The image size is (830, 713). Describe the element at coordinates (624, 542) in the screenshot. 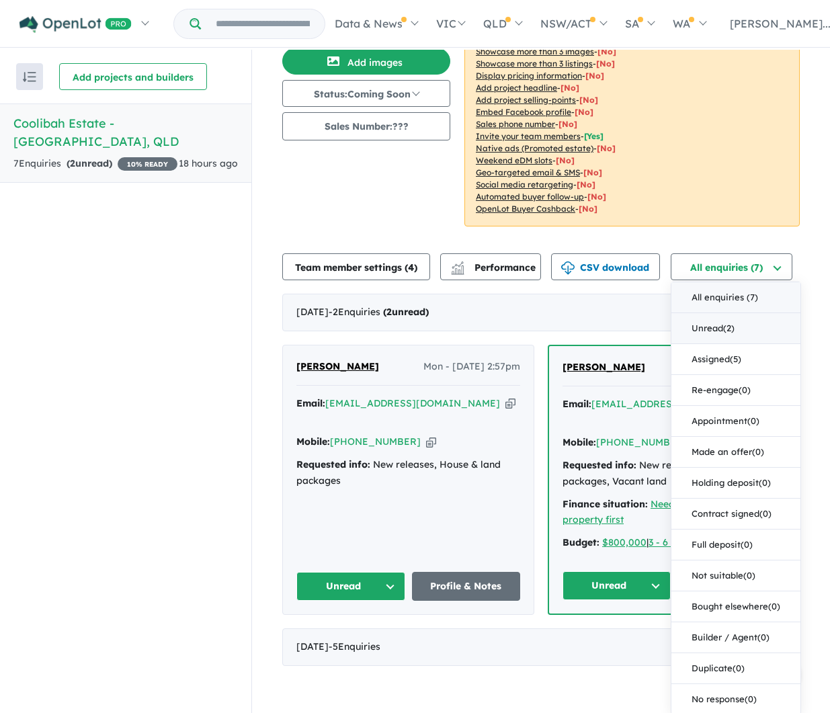

I see `u: $800,000` at that location.